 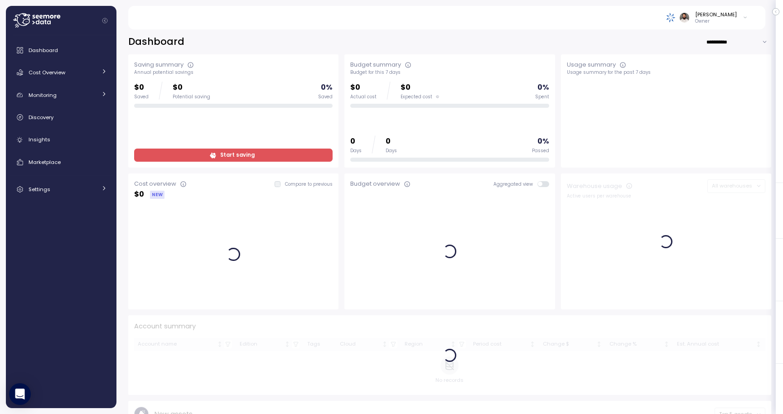 What do you see at coordinates (309, 185) in the screenshot?
I see `p: Compare to previous` at bounding box center [309, 185].